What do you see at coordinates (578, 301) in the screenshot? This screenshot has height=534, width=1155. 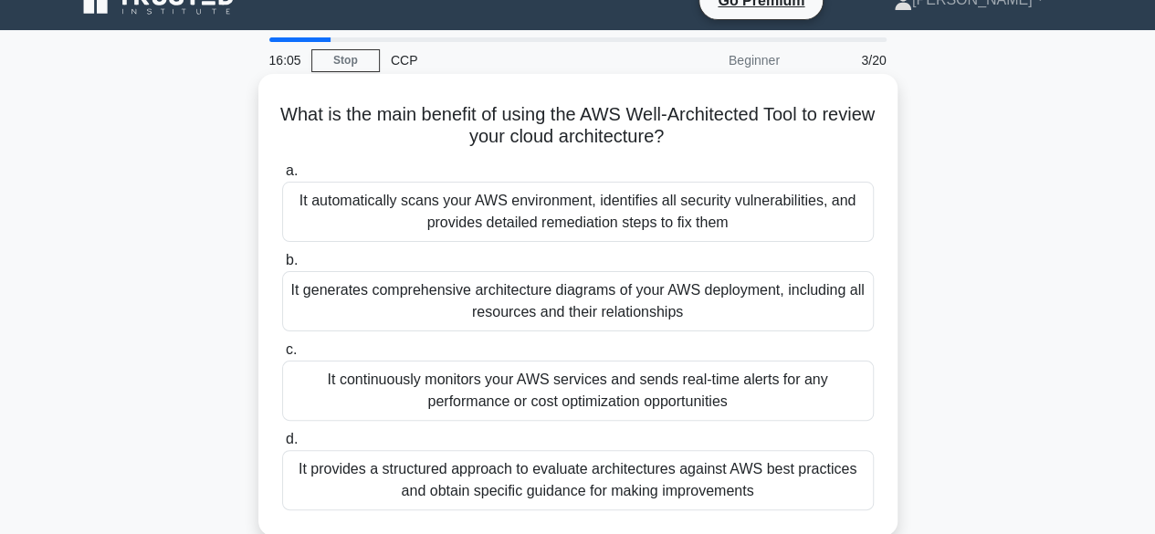 I see `div: It generates comprehensive architecture diagrams of your AWS deployment, including all resources ...` at bounding box center [578, 301].